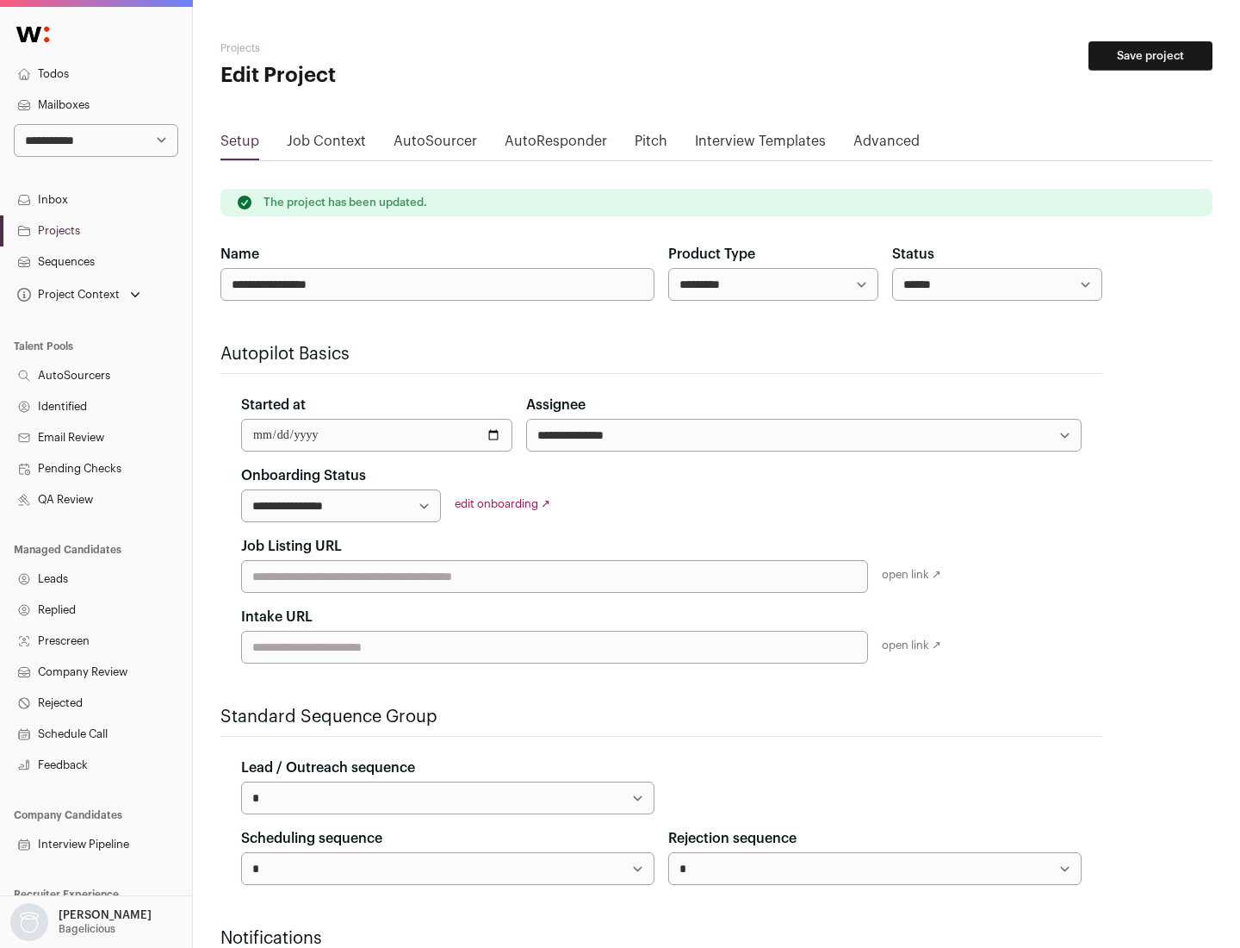  What do you see at coordinates (886, 145) in the screenshot?
I see `a: Advanced` at bounding box center [886, 145].